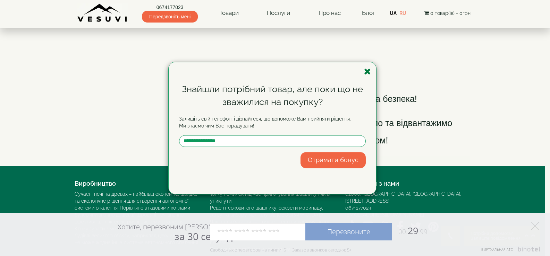  Describe the element at coordinates (333, 160) in the screenshot. I see `button: Отримати бонус` at that location.